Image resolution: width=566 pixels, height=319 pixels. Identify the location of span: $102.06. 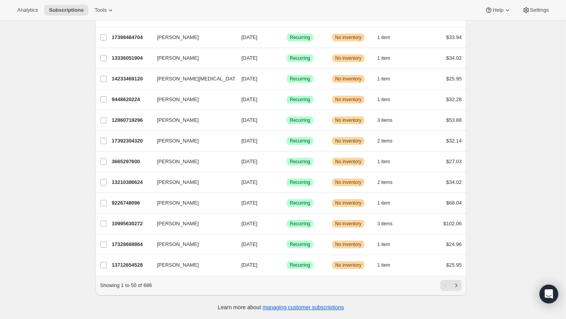
(452, 223).